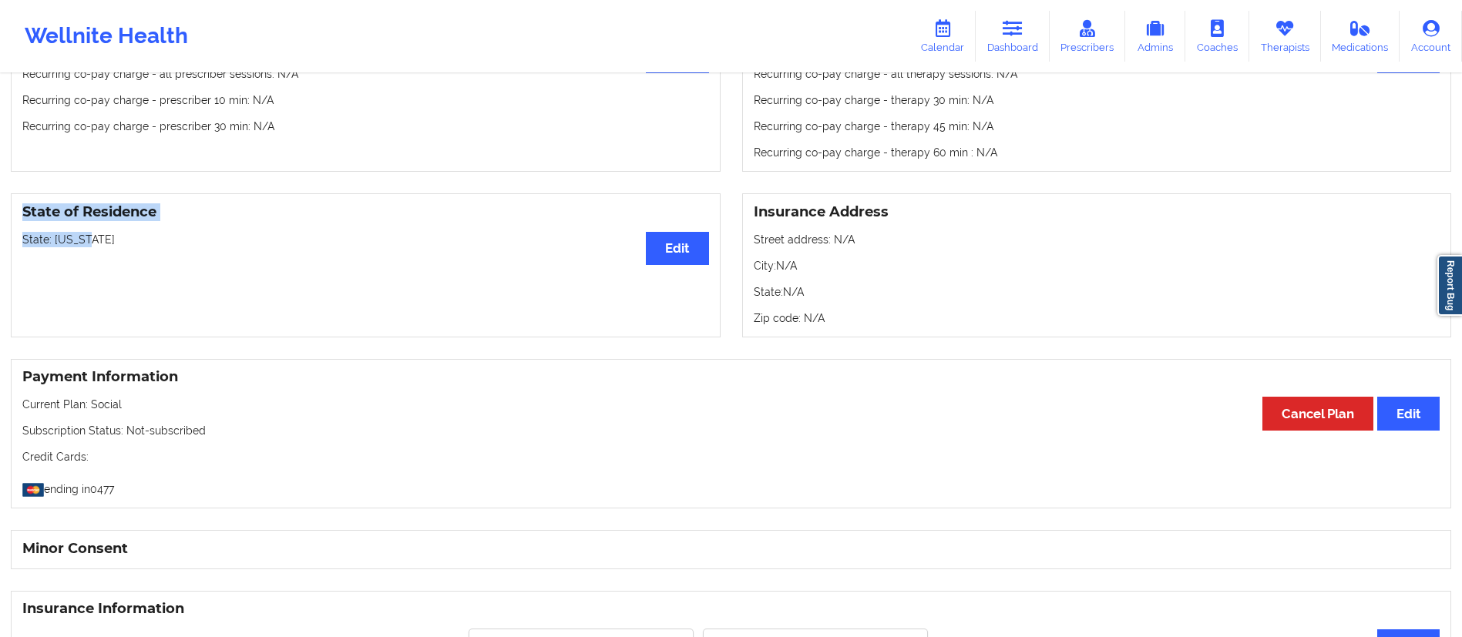 The width and height of the screenshot is (1462, 637). Describe the element at coordinates (1285, 36) in the screenshot. I see `a: Therapists` at that location.